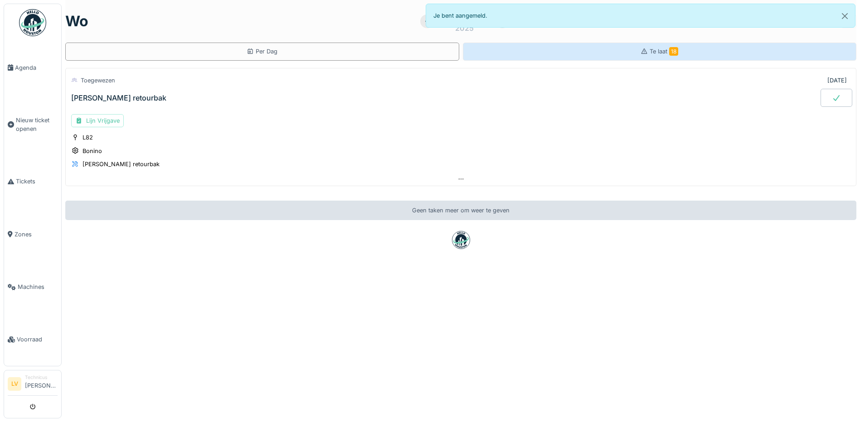  Describe the element at coordinates (33, 340) in the screenshot. I see `a: Voorraad` at that location.